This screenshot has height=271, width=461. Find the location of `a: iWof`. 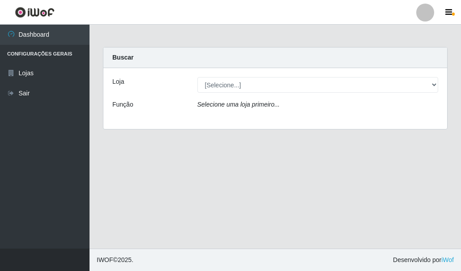

a: iWof is located at coordinates (447, 259).